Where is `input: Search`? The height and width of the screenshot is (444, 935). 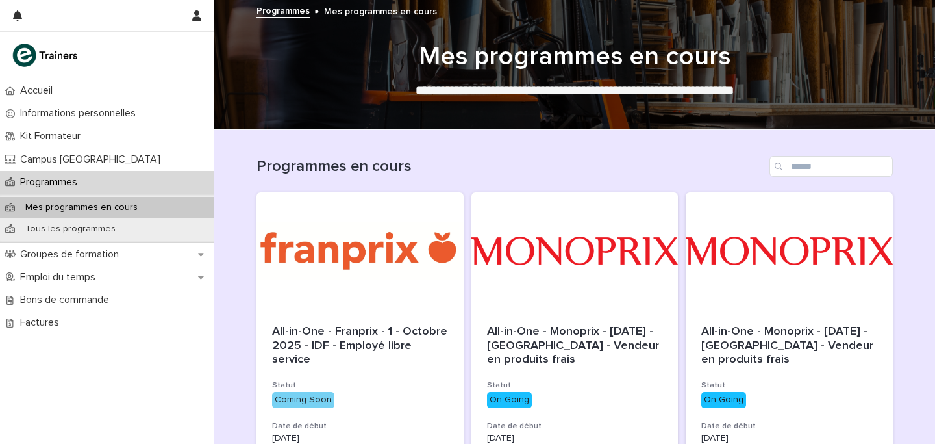 input: Search is located at coordinates (831, 166).